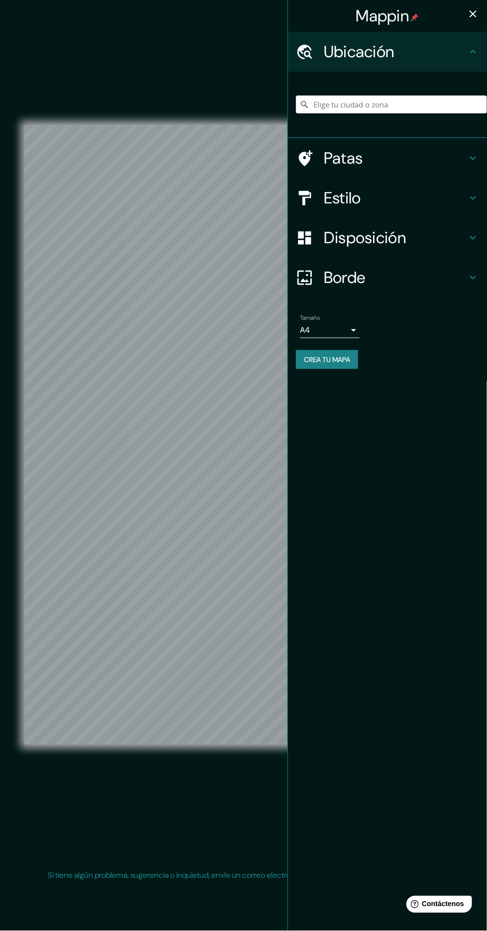 This screenshot has height=931, width=487. I want to click on font: Crea tu mapa, so click(327, 359).